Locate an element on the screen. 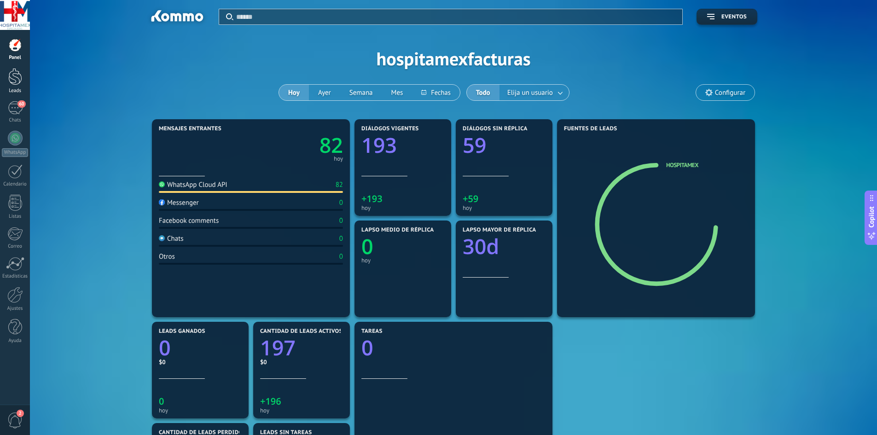  span: 2 is located at coordinates (20, 413).